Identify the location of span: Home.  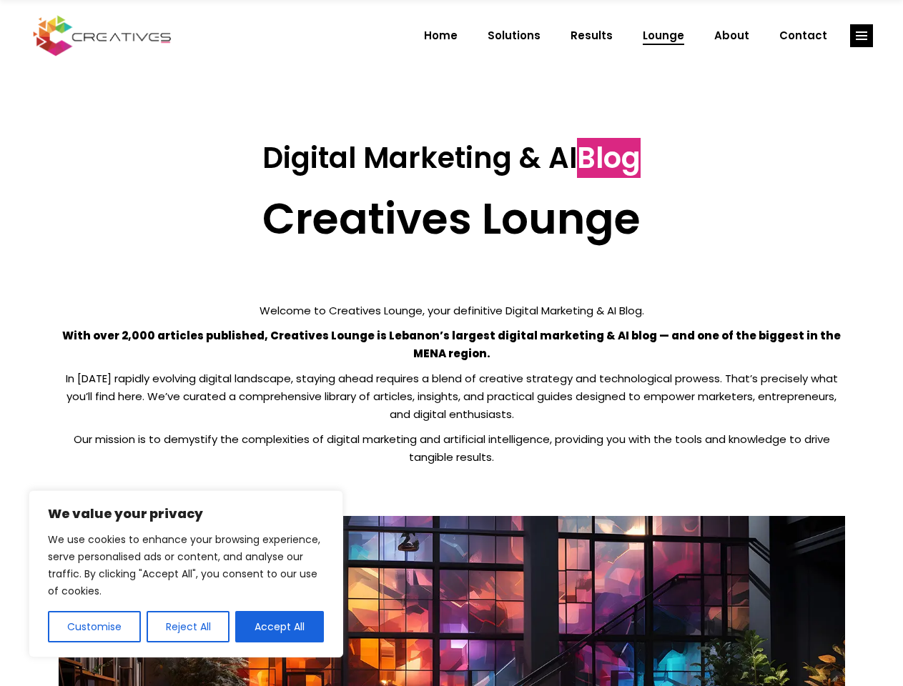
(440, 36).